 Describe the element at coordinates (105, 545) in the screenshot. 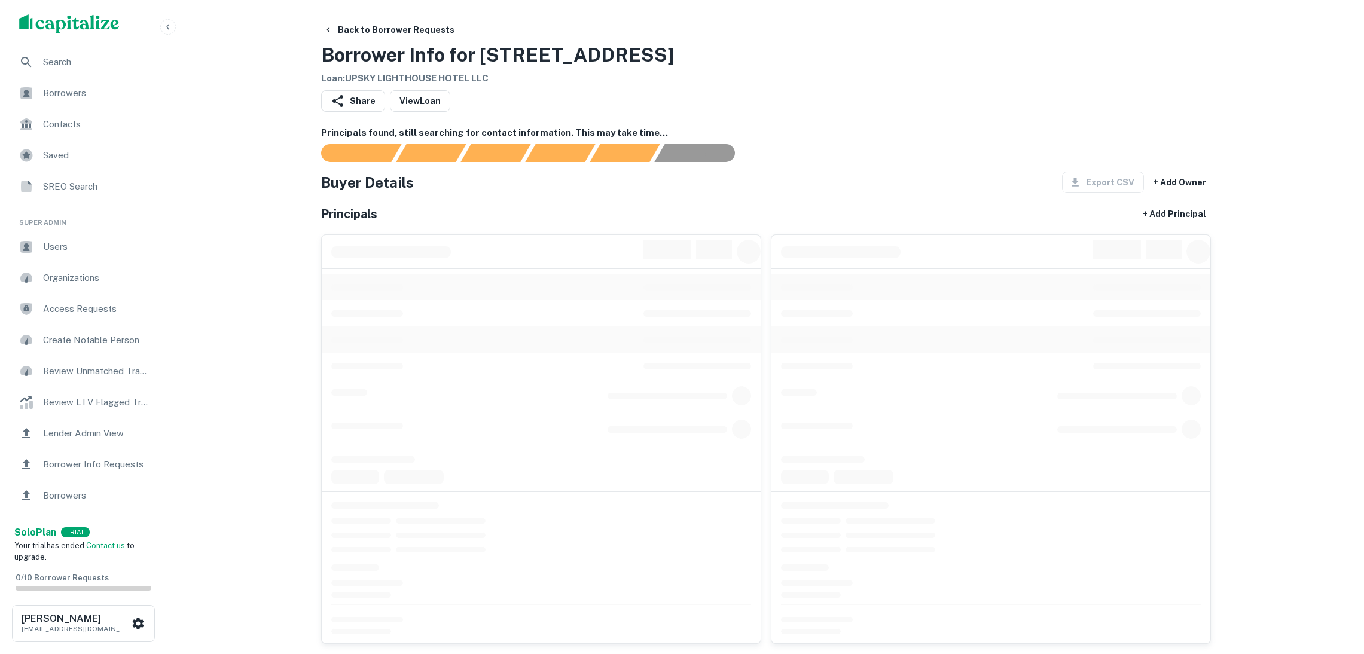

I see `a: Contact us` at that location.